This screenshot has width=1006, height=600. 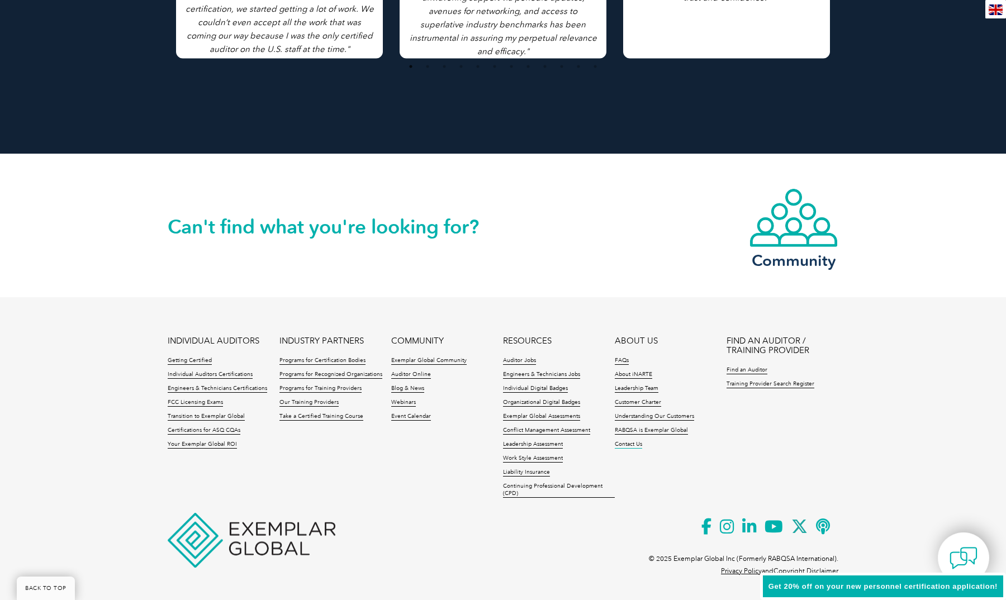 What do you see at coordinates (417, 341) in the screenshot?
I see `a: COMMUNITY` at bounding box center [417, 341].